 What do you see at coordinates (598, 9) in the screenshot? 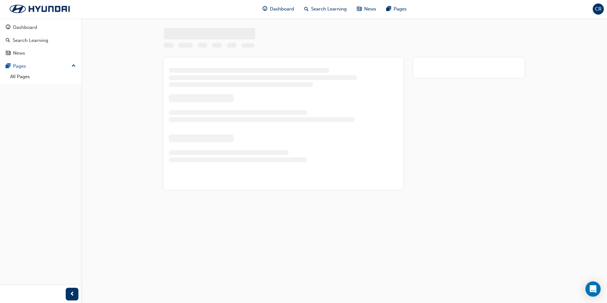
I see `span: CR` at bounding box center [598, 9].